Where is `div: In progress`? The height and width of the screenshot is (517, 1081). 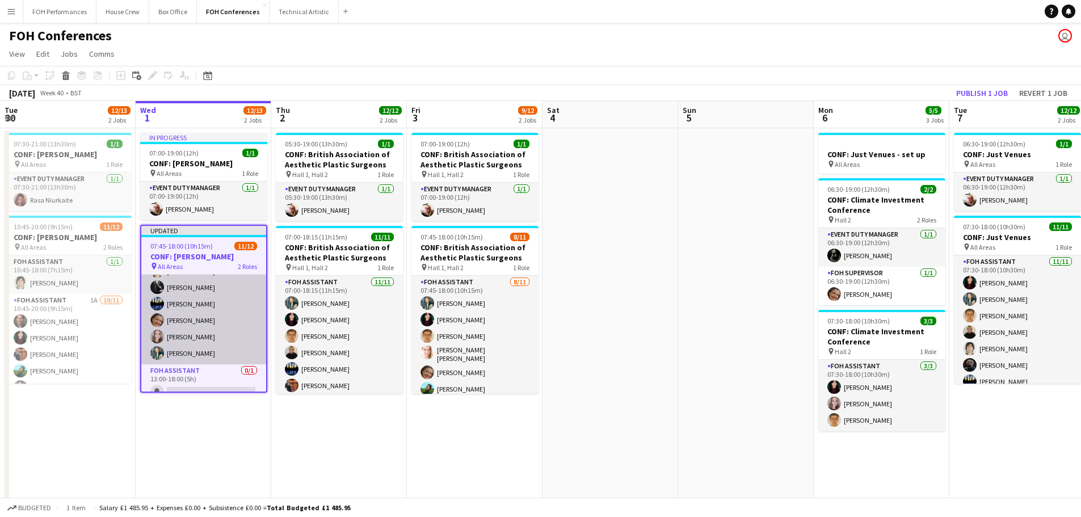 div: In progress is located at coordinates (204, 137).